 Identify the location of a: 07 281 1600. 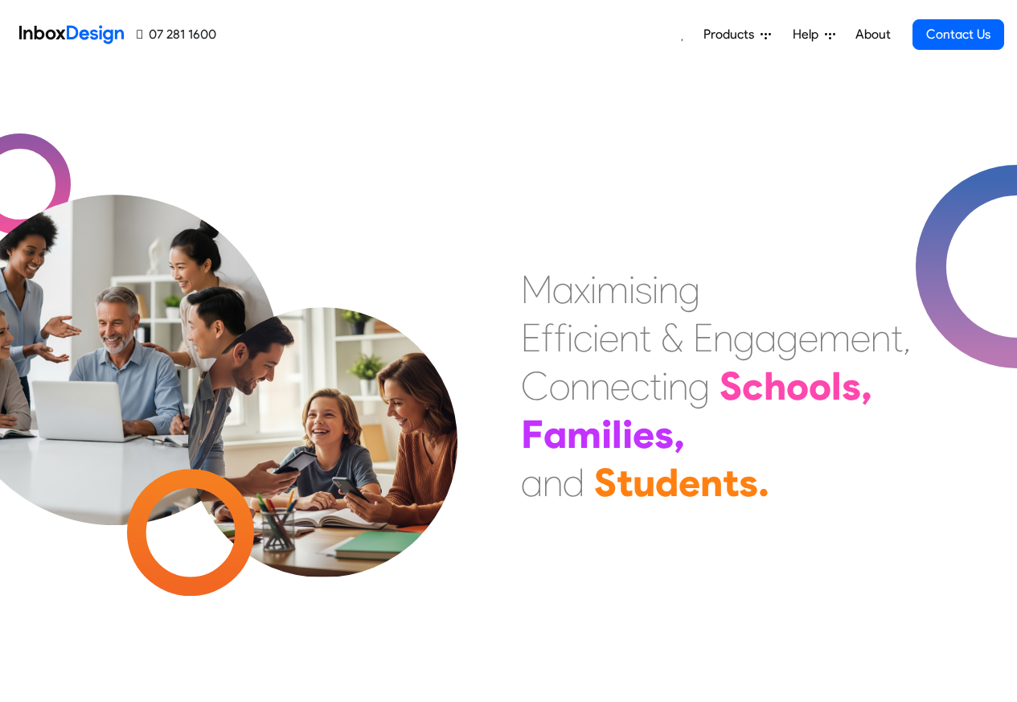
(176, 35).